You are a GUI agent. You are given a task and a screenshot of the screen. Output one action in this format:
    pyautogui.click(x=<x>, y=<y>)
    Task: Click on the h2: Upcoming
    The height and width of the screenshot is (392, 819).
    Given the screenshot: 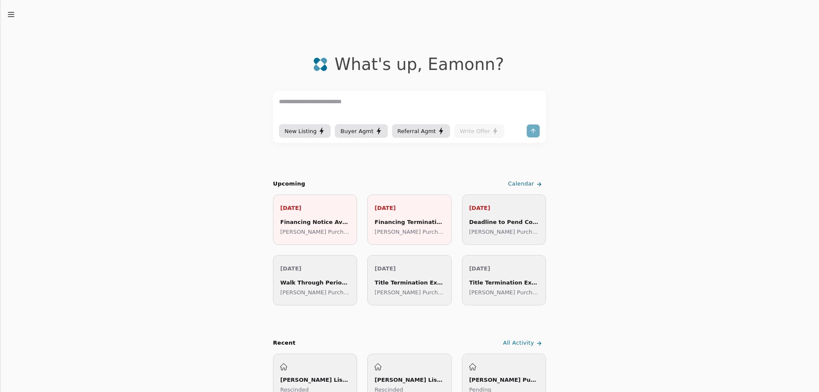 What is the action you would take?
    pyautogui.click(x=289, y=184)
    